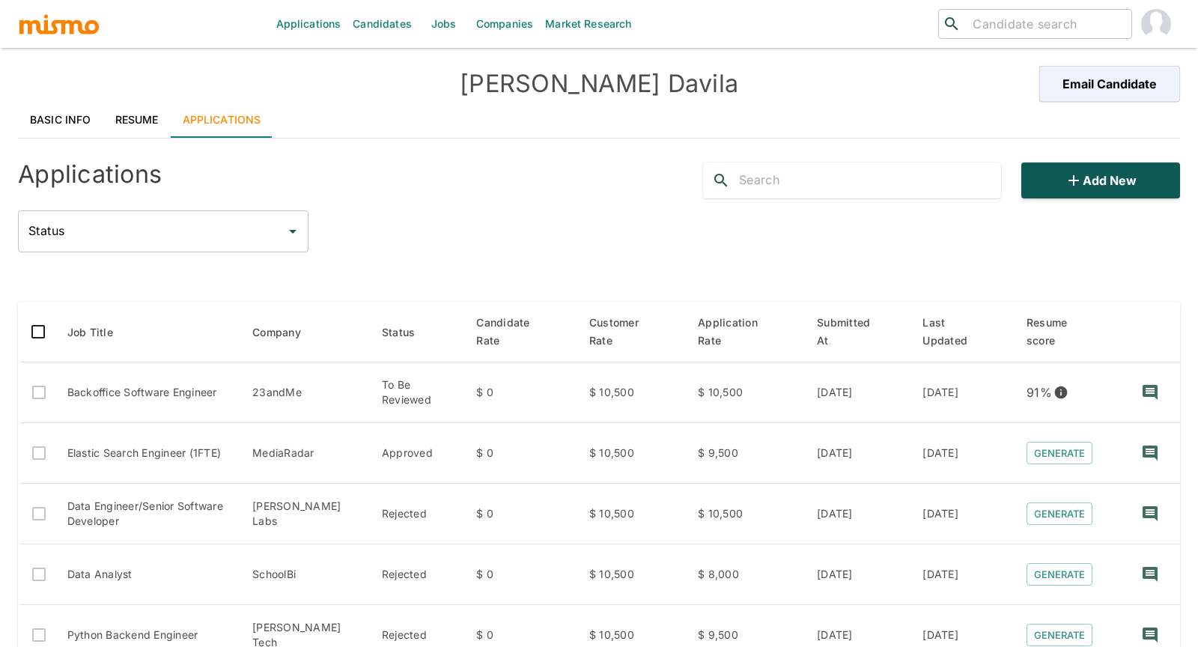  Describe the element at coordinates (745, 453) in the screenshot. I see `td: $ 9,500` at that location.